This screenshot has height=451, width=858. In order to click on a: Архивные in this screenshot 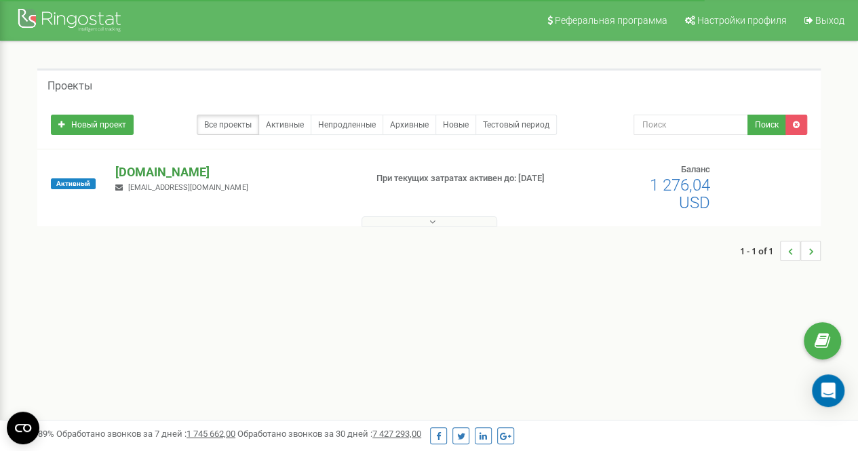, I will do `click(409, 125)`.